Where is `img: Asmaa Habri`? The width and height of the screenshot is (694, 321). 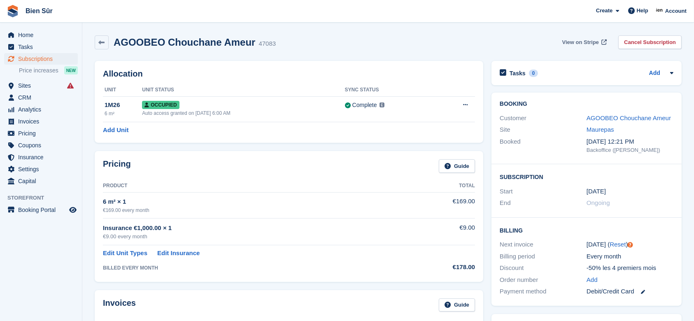
img: Asmaa Habri is located at coordinates (660, 11).